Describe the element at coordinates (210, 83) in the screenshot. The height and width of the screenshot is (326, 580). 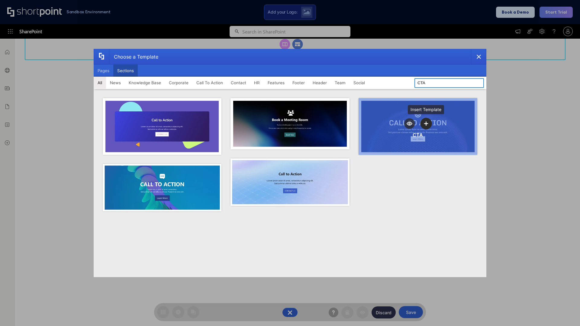
I see `button: Call To Action` at that location.